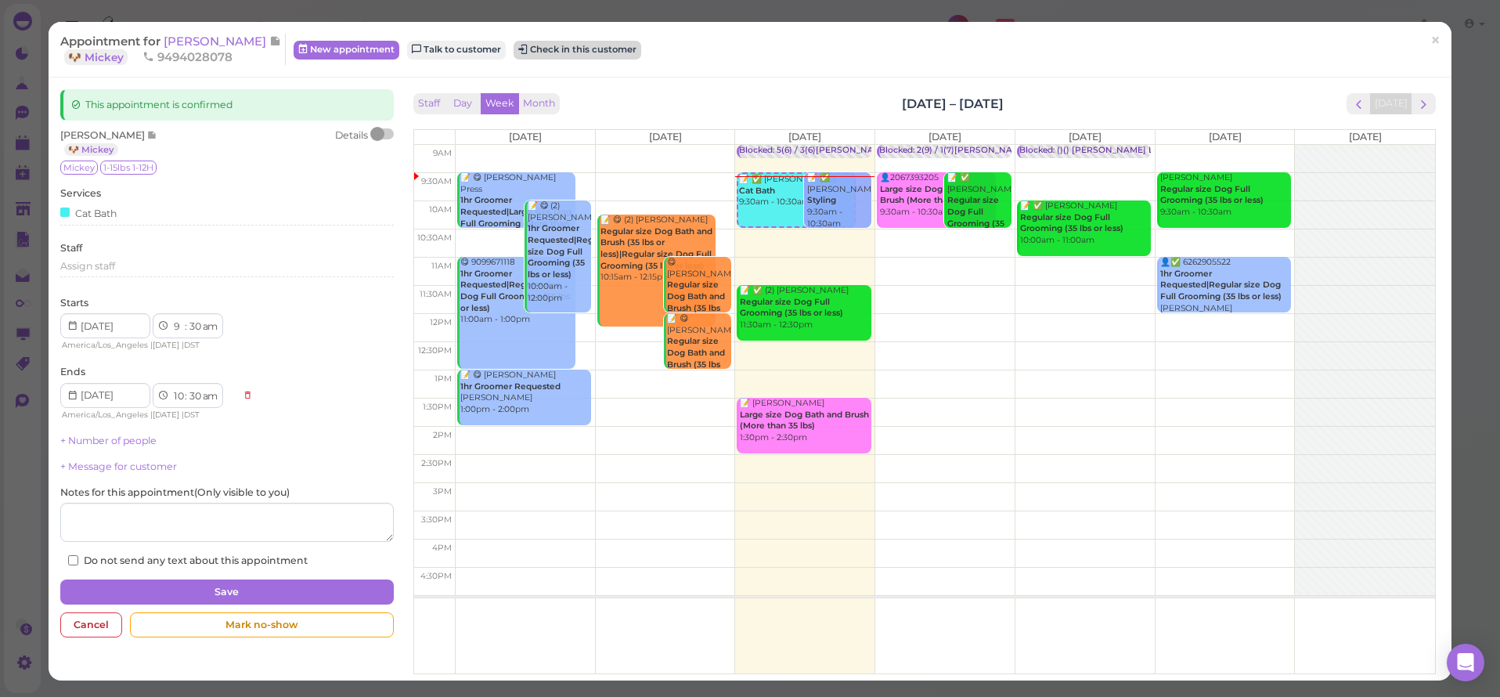 The width and height of the screenshot is (1500, 697). What do you see at coordinates (73, 372) in the screenshot?
I see `label: Ends` at bounding box center [73, 372].